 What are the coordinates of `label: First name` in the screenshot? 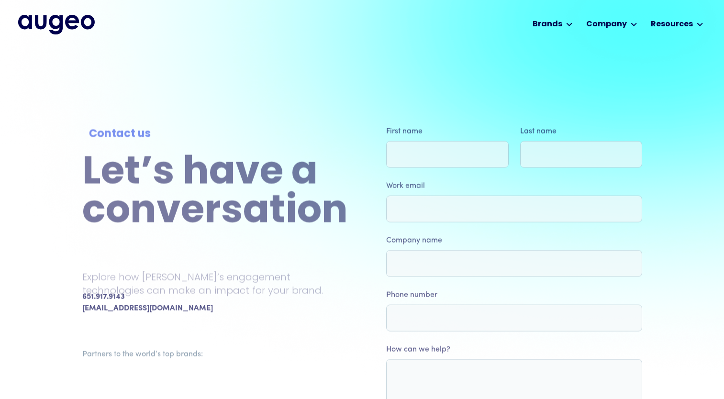 It's located at (448, 132).